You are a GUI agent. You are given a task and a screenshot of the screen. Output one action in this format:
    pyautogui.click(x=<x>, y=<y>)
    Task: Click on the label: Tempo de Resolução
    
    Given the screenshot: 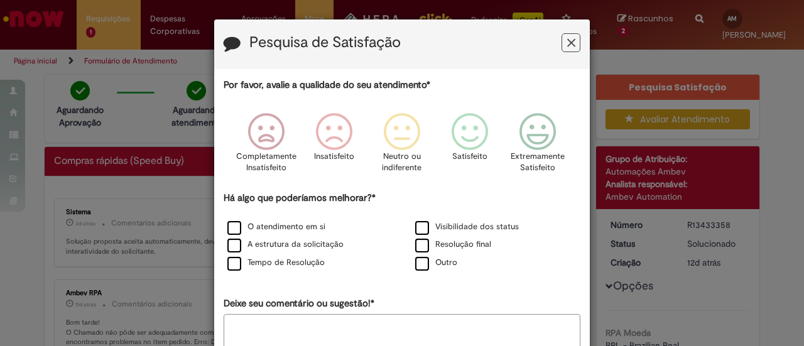 What is the action you would take?
    pyautogui.click(x=276, y=262)
    